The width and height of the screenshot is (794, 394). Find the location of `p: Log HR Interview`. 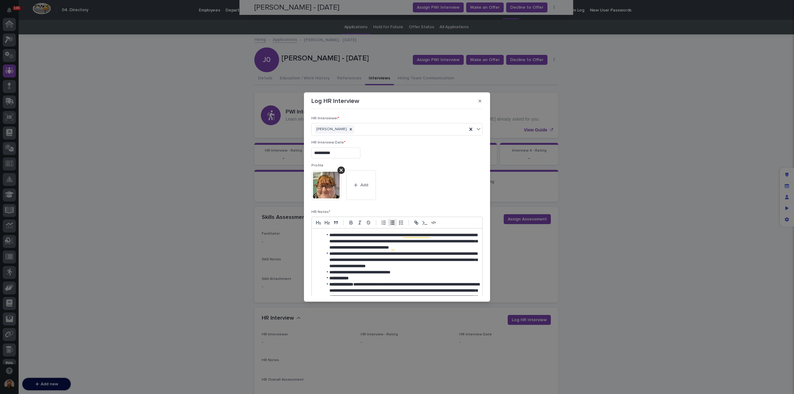

p: Log HR Interview is located at coordinates (335, 101).